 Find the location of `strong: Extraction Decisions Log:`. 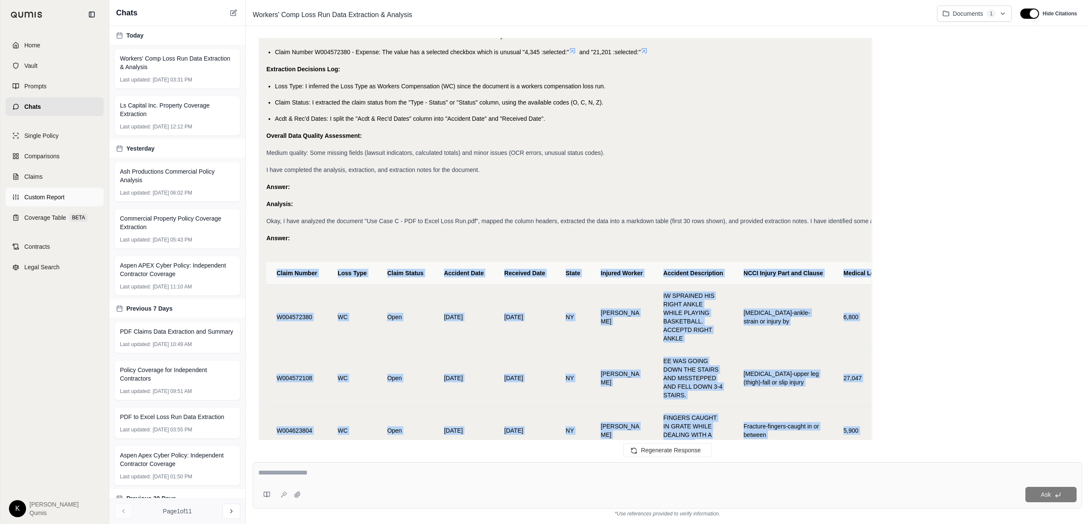

strong: Extraction Decisions Log: is located at coordinates (303, 69).